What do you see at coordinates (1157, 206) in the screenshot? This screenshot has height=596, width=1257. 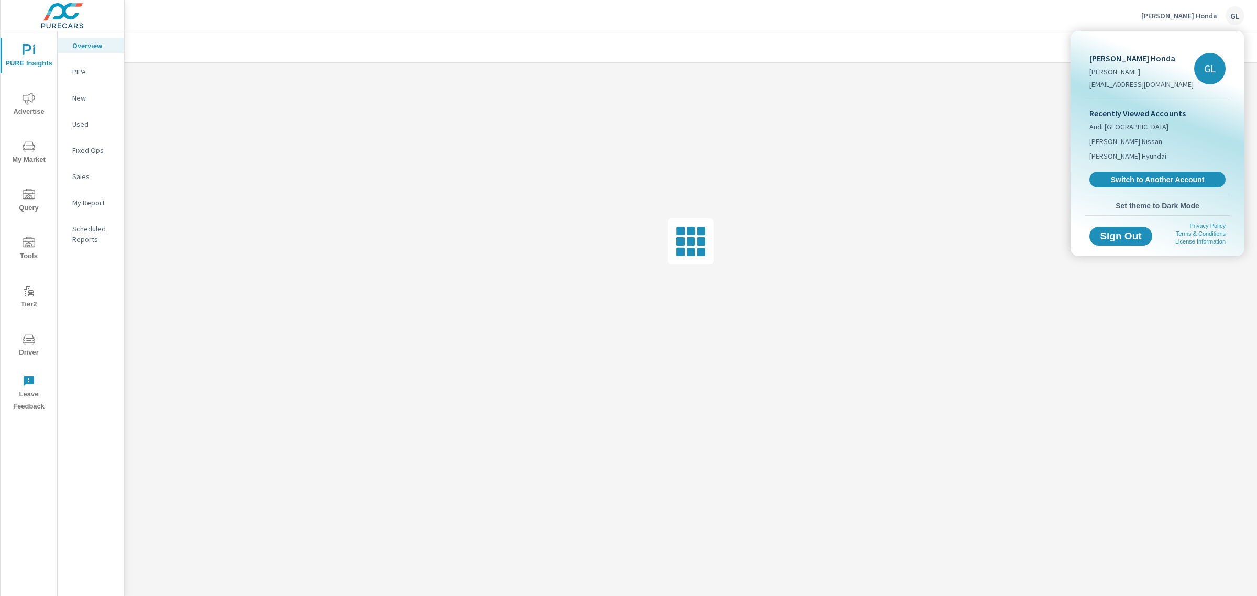 I see `button: Set theme to Dark Mode` at bounding box center [1157, 206].